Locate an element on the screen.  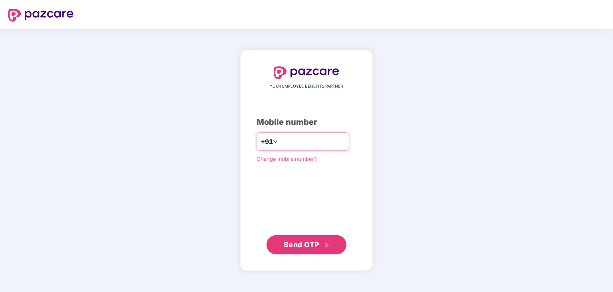
span: double-right is located at coordinates (327, 245).